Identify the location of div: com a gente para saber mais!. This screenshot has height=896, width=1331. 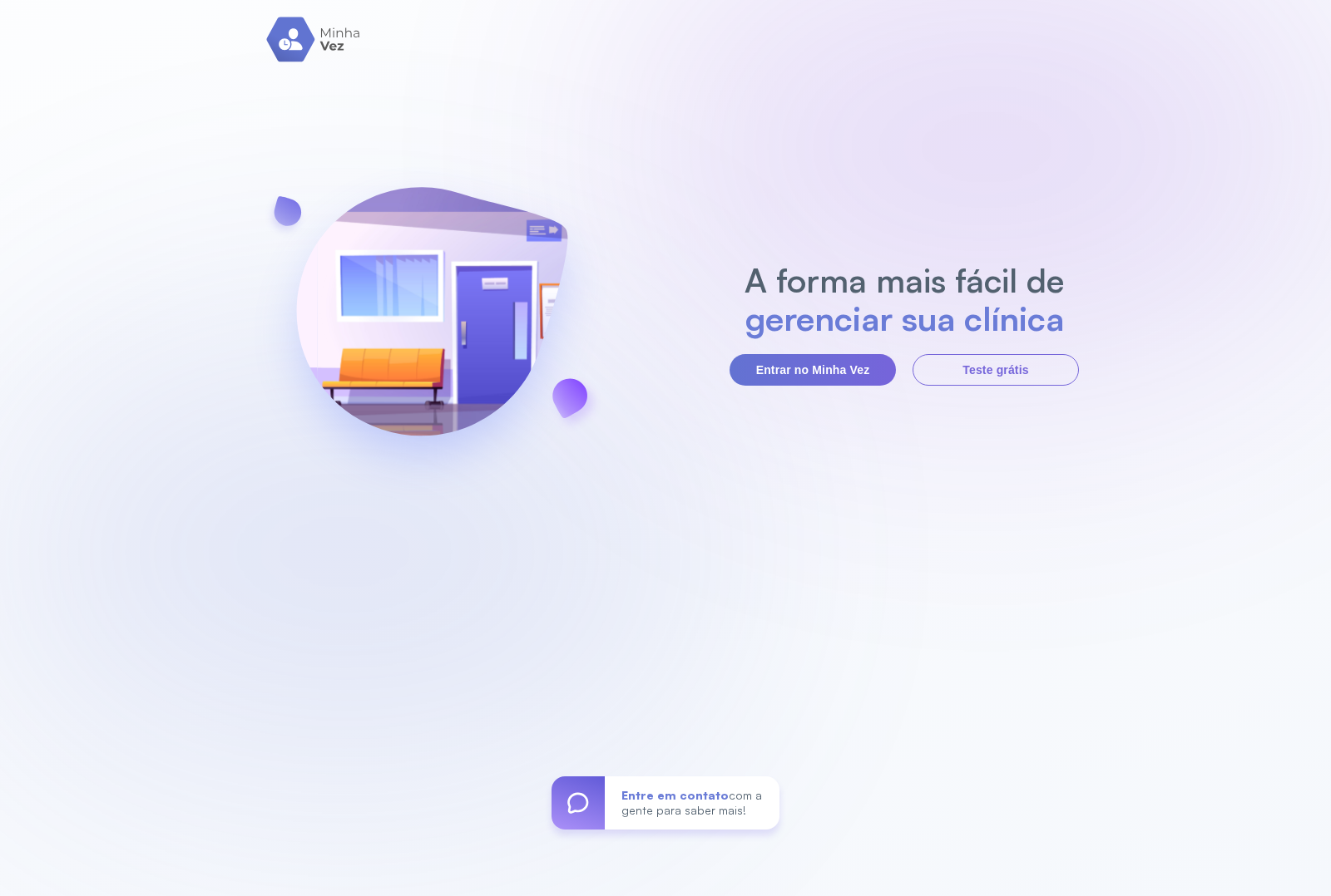
(692, 803).